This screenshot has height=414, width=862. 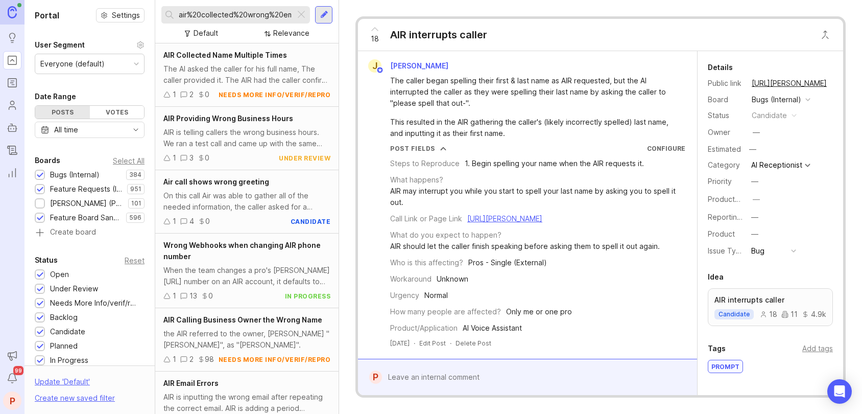 What do you see at coordinates (426, 219) in the screenshot?
I see `div: Call Link or Page Link` at bounding box center [426, 219].